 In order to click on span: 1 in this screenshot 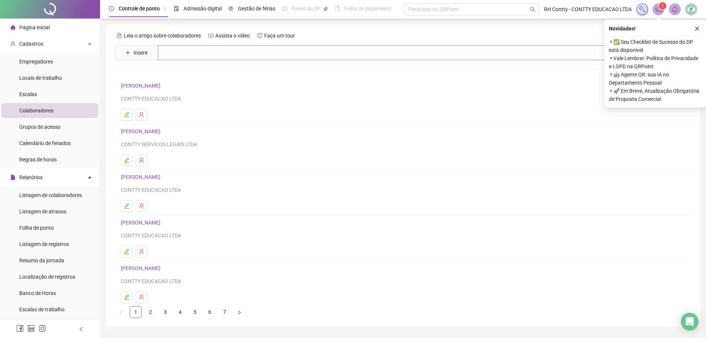, I will do `click(663, 6)`.